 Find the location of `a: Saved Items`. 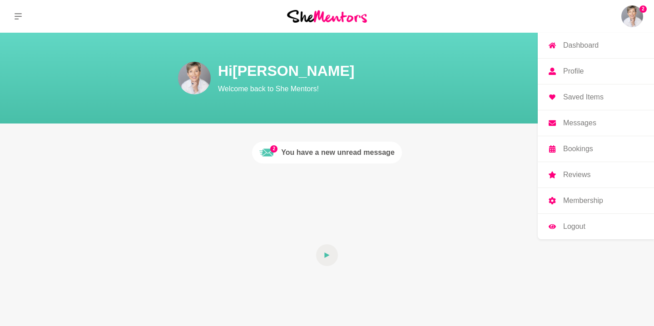

a: Saved Items is located at coordinates (596, 97).